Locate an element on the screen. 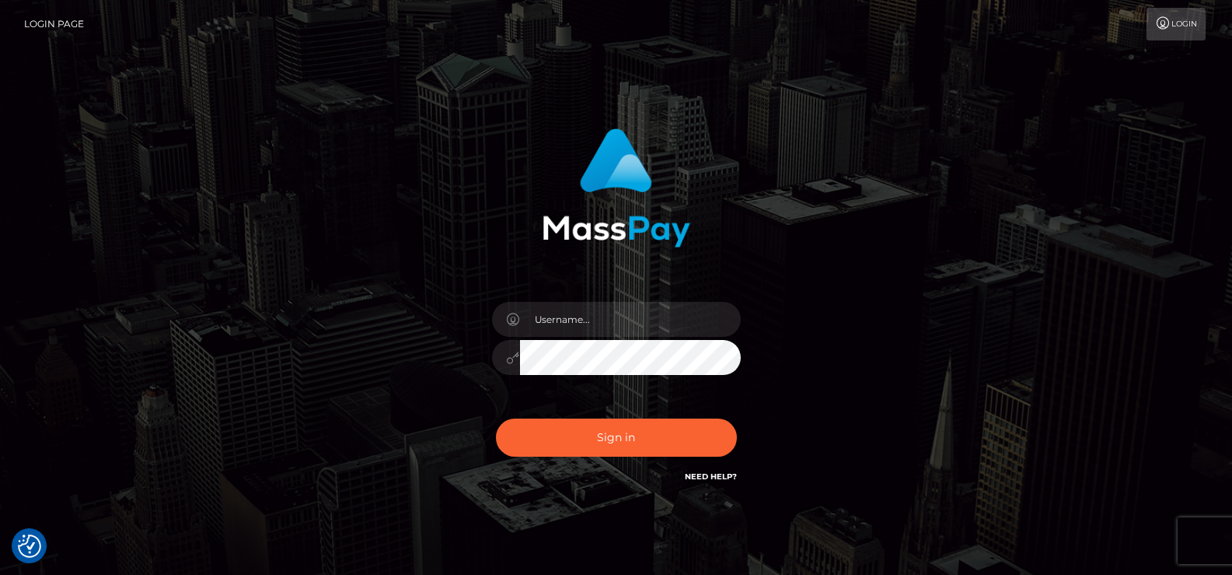 The image size is (1232, 575). a: Need Help? is located at coordinates (711, 476).